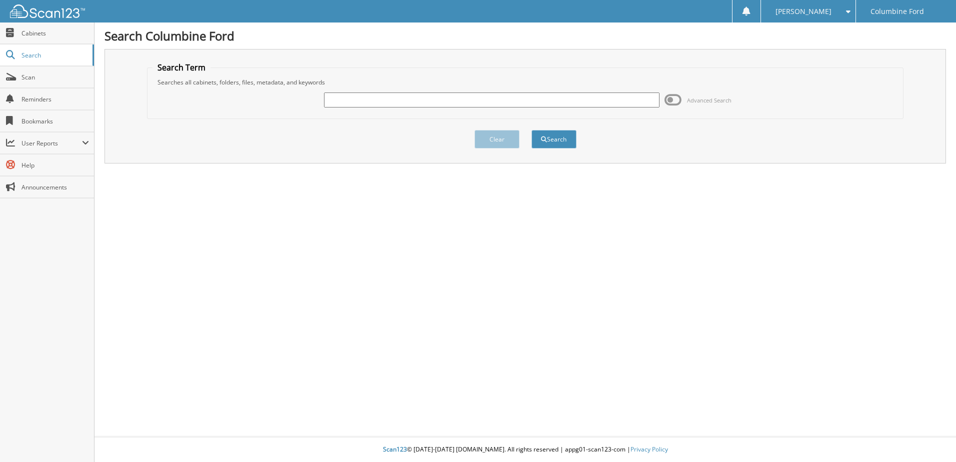 The width and height of the screenshot is (956, 462). Describe the element at coordinates (55, 99) in the screenshot. I see `span: Reminders` at that location.